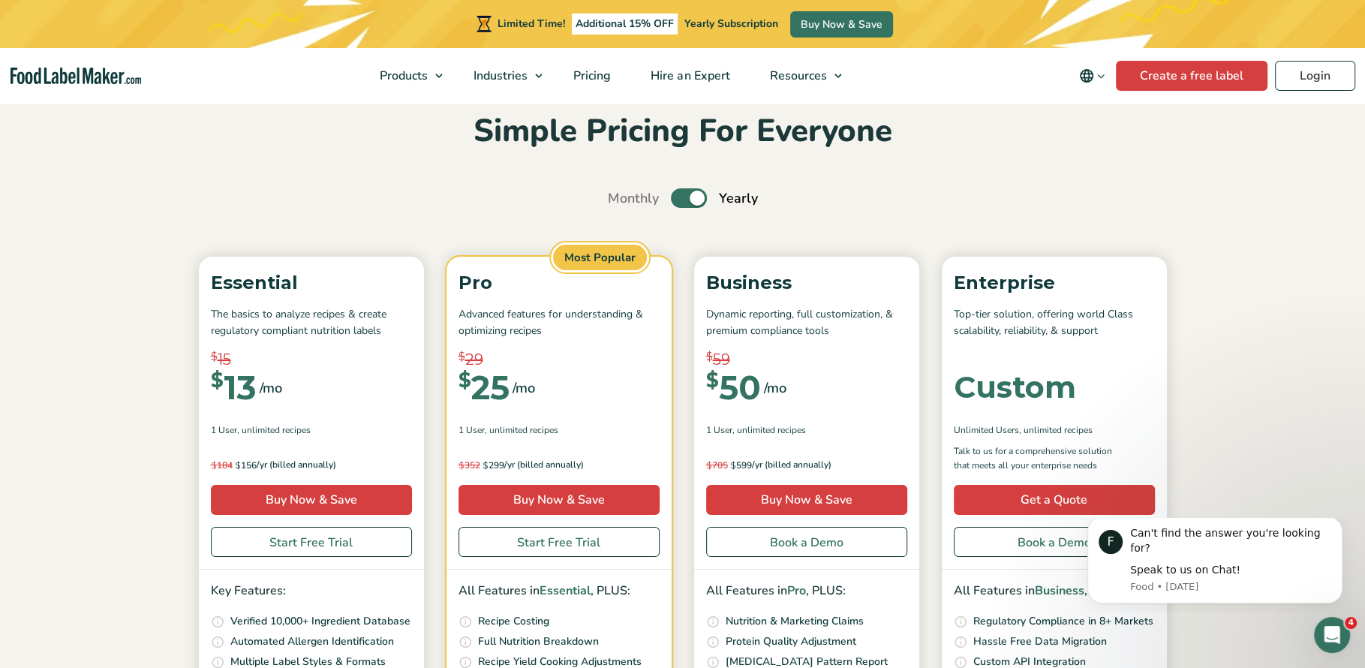  I want to click on div: 50, so click(733, 387).